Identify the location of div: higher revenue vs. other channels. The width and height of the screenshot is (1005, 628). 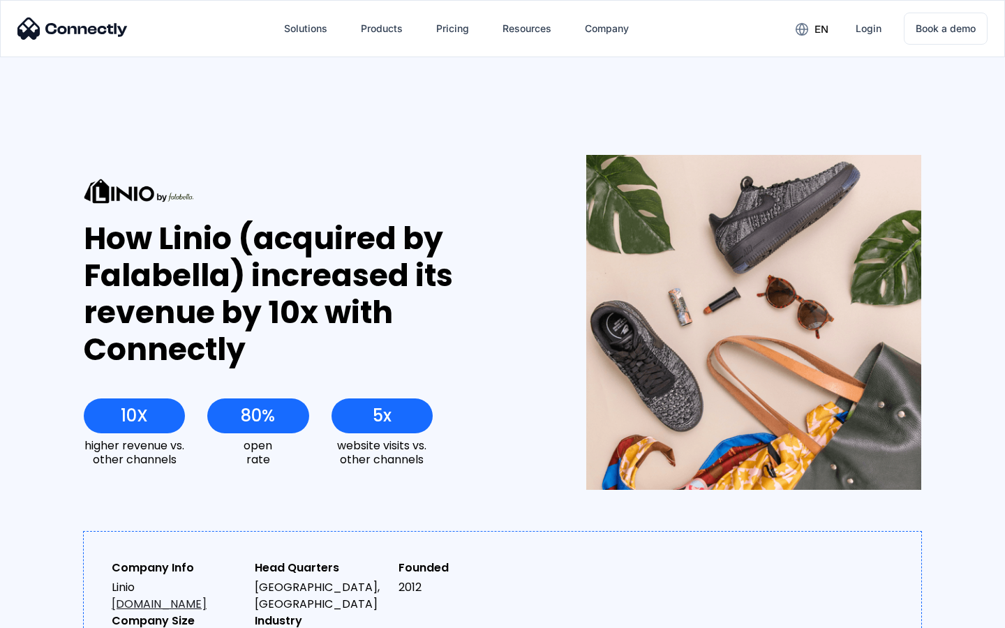
(134, 452).